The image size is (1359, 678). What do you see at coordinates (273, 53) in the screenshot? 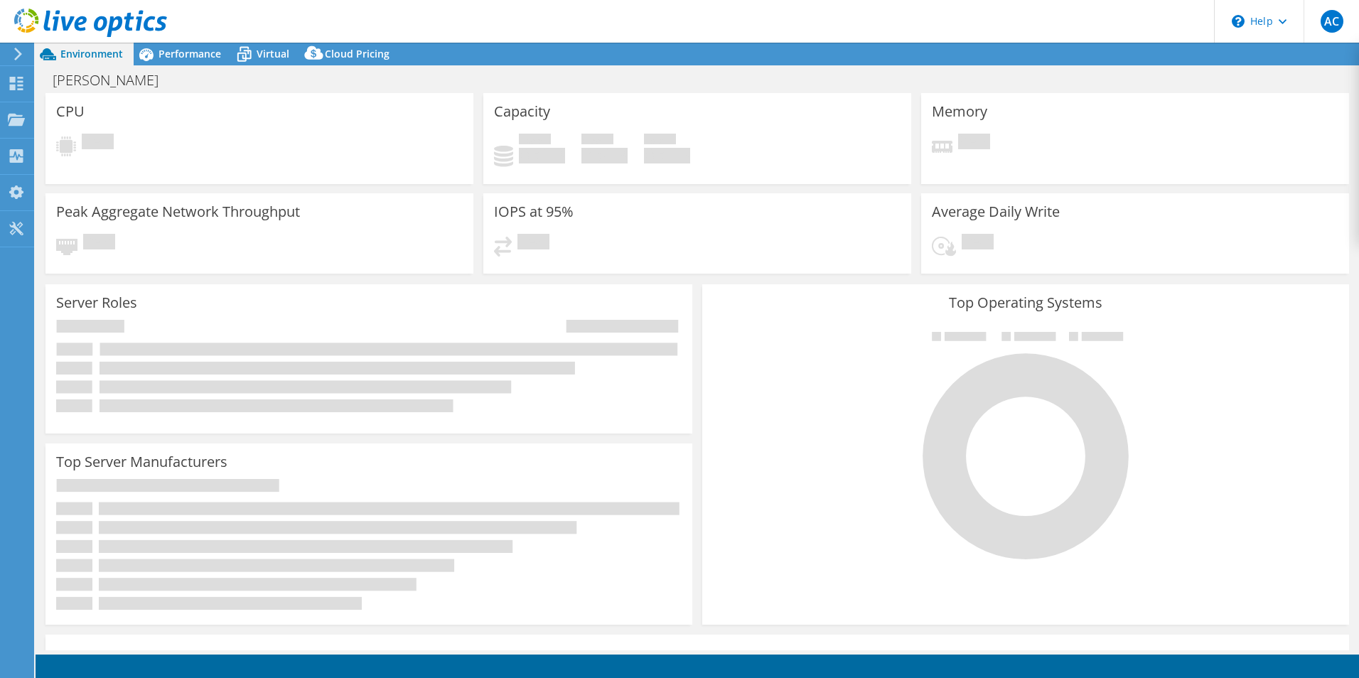
I see `span: Virtual` at bounding box center [273, 53].